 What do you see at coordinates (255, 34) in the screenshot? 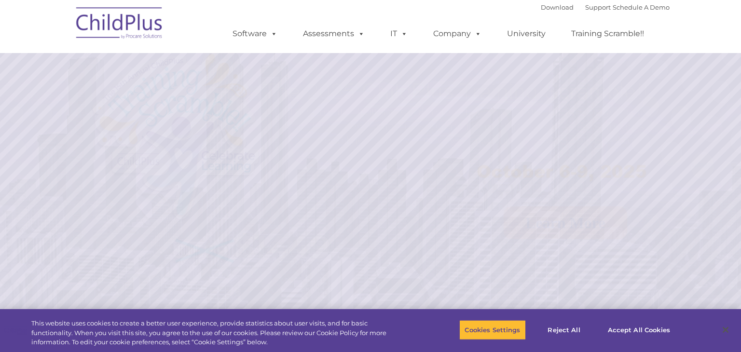
I see `a: Software` at bounding box center [255, 34].